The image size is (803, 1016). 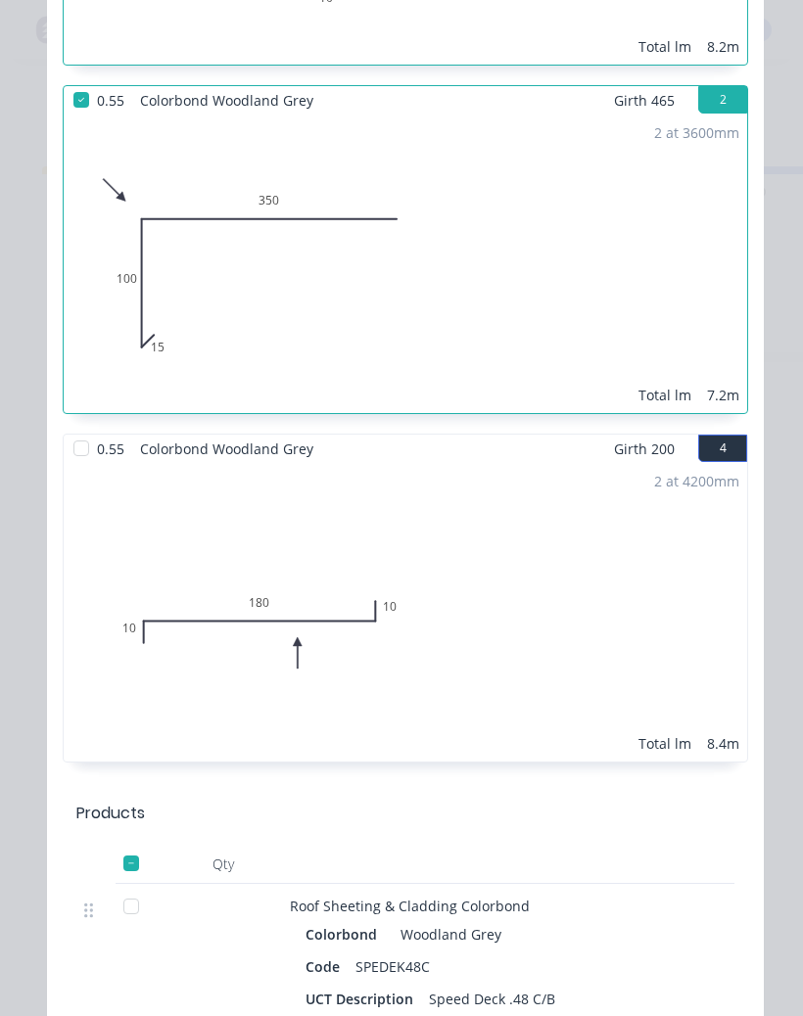 What do you see at coordinates (696, 481) in the screenshot?
I see `div: 2 at 4200mm` at bounding box center [696, 481].